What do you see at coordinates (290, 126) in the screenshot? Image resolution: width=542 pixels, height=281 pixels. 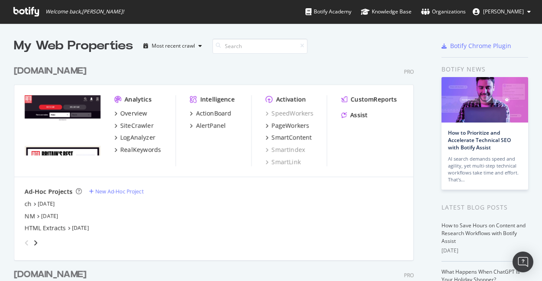 I see `div: PageWorkers` at bounding box center [290, 126].